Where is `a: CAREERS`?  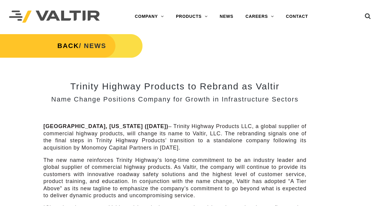 a: CAREERS is located at coordinates (260, 17).